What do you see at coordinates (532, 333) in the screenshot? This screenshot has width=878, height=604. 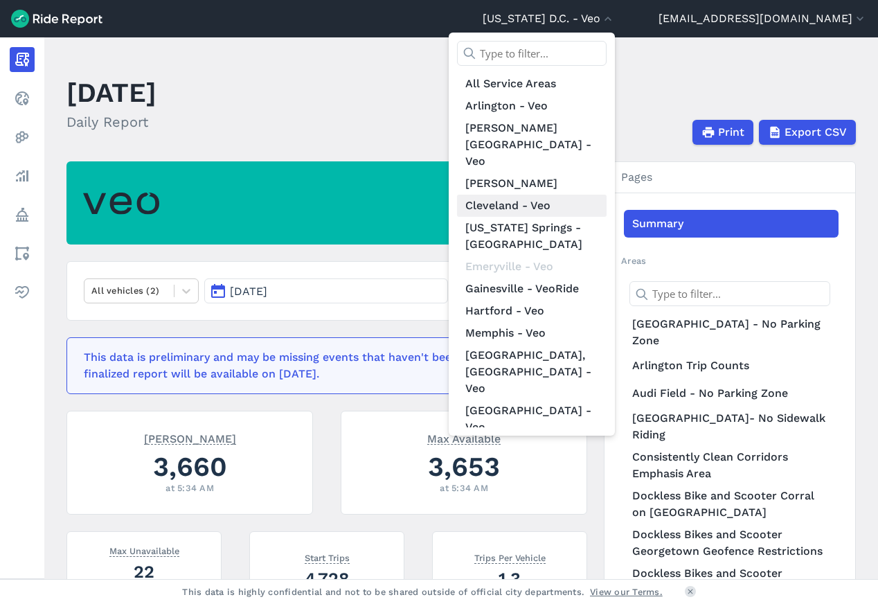 I see `a: Memphis - Veo` at bounding box center [532, 333].